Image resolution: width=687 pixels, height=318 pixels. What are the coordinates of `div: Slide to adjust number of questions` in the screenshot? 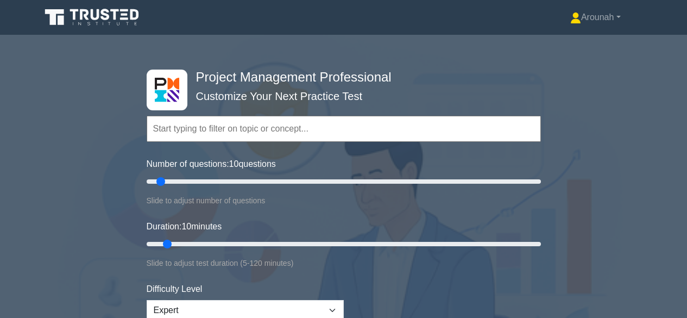 It's located at (344, 200).